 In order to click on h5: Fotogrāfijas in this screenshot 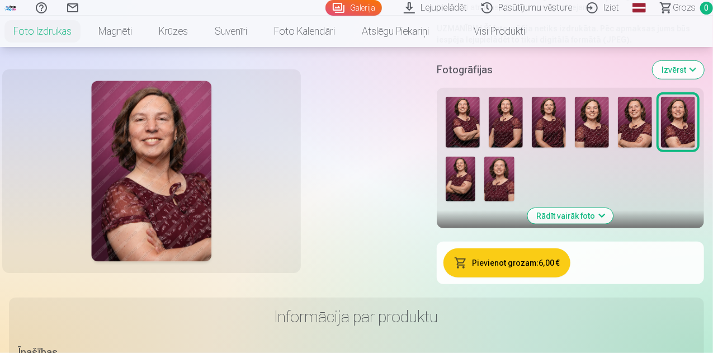, I will do `click(540, 70)`.